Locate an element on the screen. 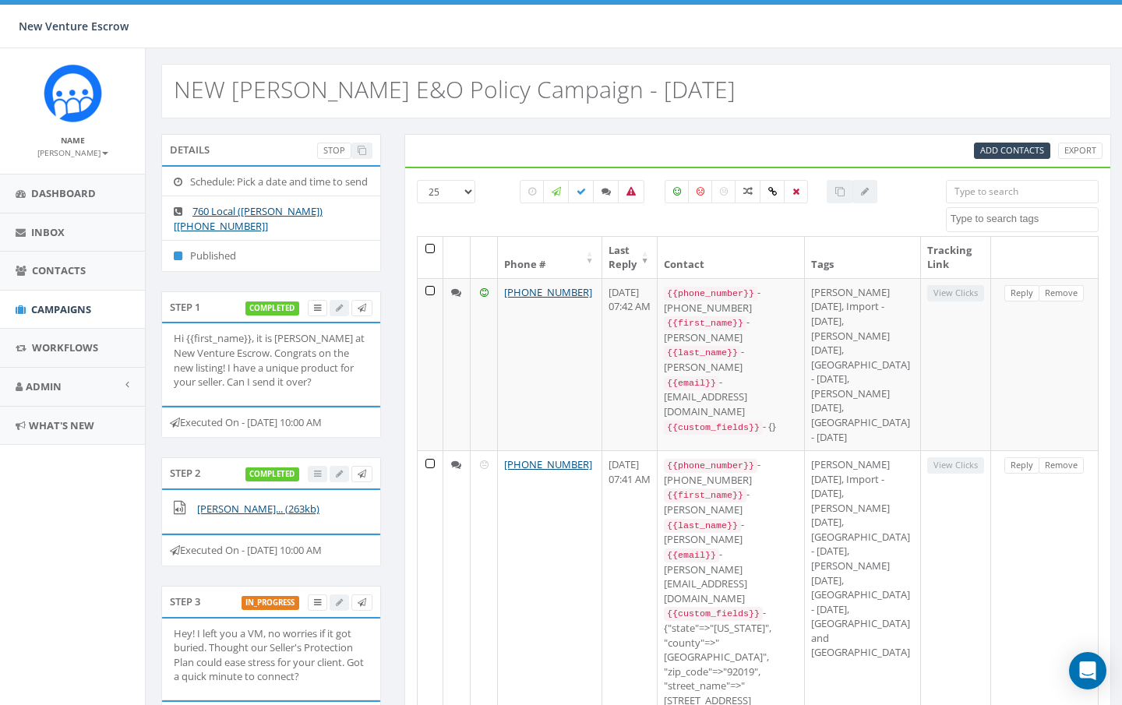 The image size is (1122, 705). i: Schedule: Pick a date and time to send is located at coordinates (181, 181).